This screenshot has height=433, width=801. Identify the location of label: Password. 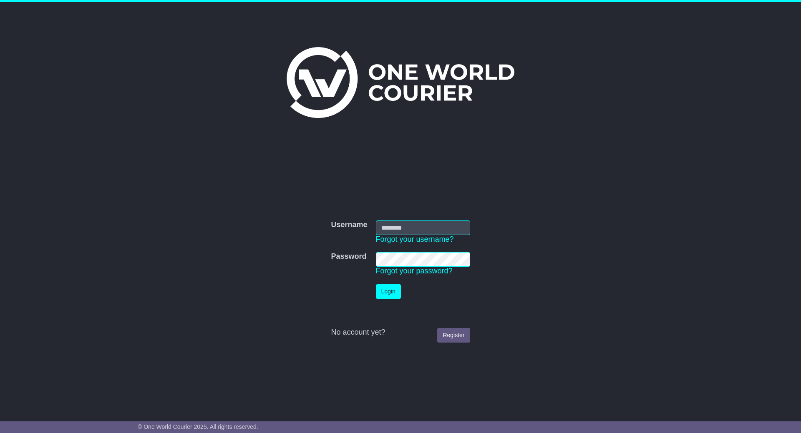
(348, 257).